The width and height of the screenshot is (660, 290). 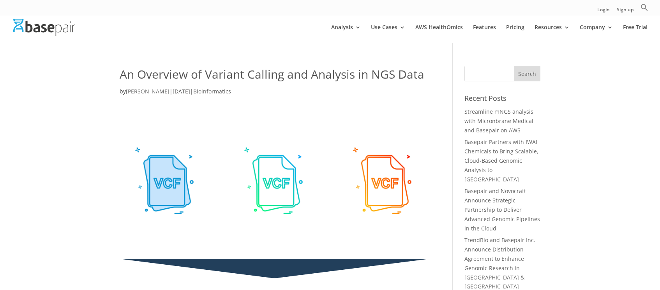 What do you see at coordinates (603, 11) in the screenshot?
I see `a: Login` at bounding box center [603, 11].